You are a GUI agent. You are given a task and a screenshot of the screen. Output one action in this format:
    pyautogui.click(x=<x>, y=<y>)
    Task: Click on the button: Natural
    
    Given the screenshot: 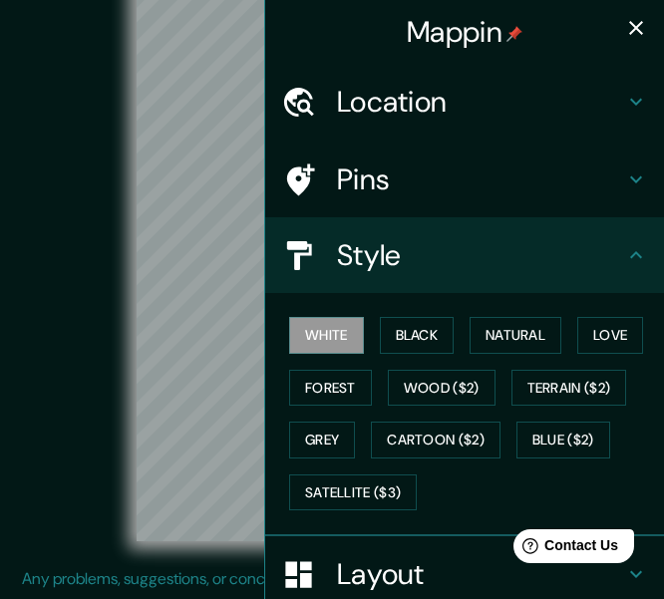 What is the action you would take?
    pyautogui.click(x=515, y=335)
    